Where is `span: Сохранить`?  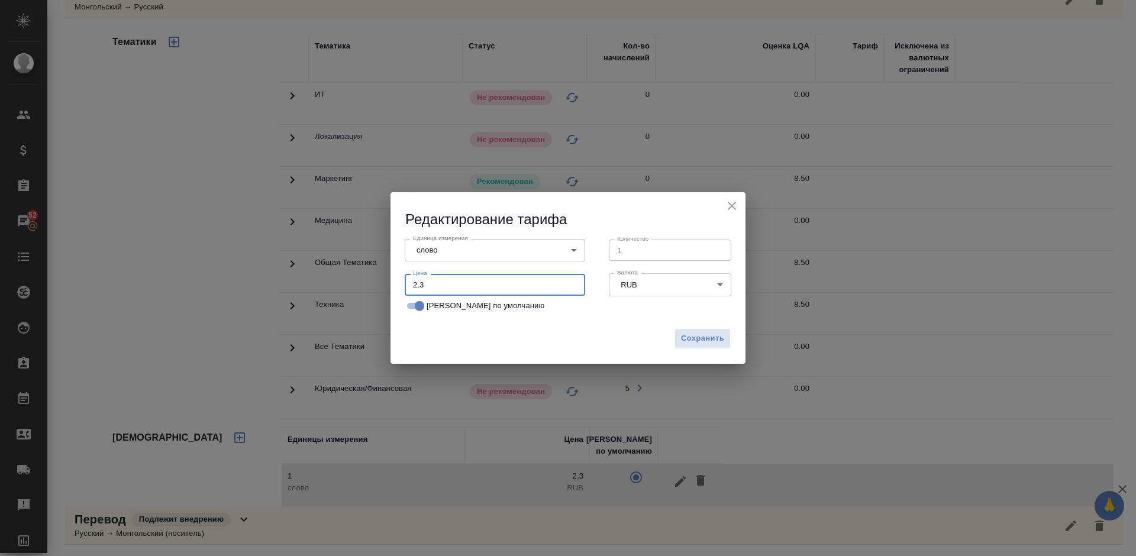 span: Сохранить is located at coordinates (702, 338).